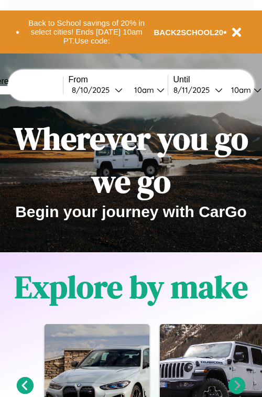 This screenshot has width=262, height=397. Describe the element at coordinates (118, 80) in the screenshot. I see `label: From` at that location.